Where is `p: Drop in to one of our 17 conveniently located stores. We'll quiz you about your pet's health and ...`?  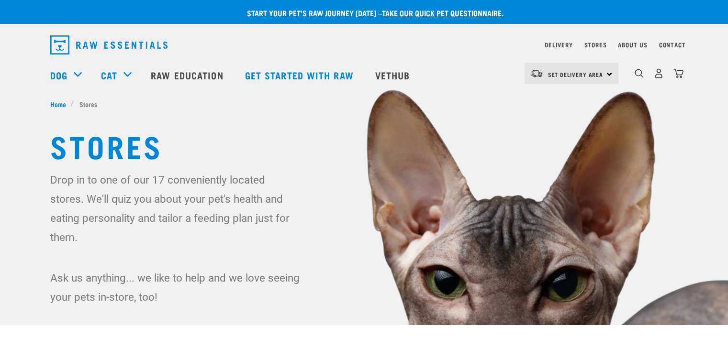
p: Drop in to one of our 17 conveniently located stores. We'll quiz you about your pet's health and ... is located at coordinates (176, 209).